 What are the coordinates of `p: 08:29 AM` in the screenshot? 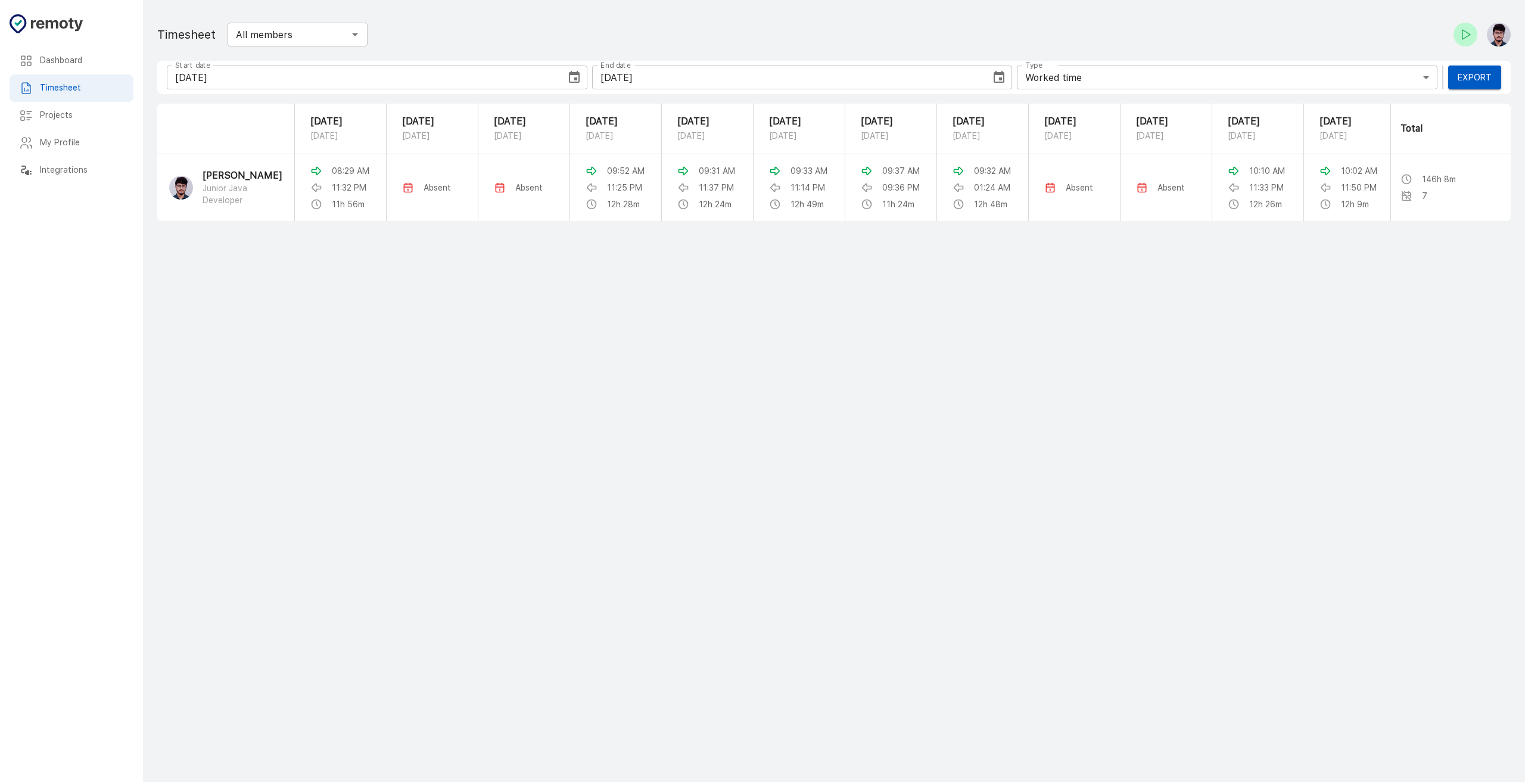 It's located at (350, 171).